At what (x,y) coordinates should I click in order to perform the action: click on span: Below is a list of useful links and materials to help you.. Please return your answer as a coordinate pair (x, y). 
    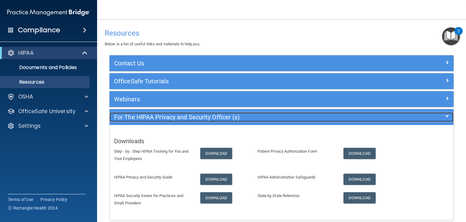
    Looking at the image, I should click on (152, 44).